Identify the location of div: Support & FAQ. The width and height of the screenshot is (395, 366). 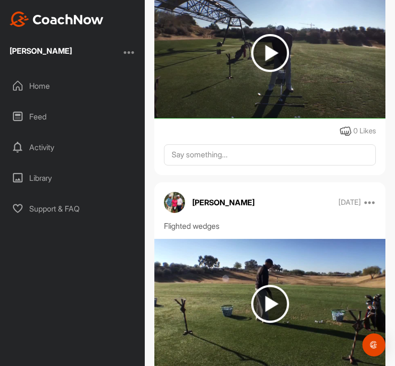
(73, 208).